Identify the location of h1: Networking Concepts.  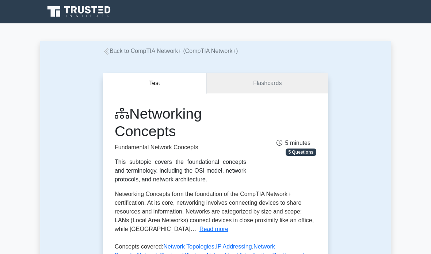
(181, 122).